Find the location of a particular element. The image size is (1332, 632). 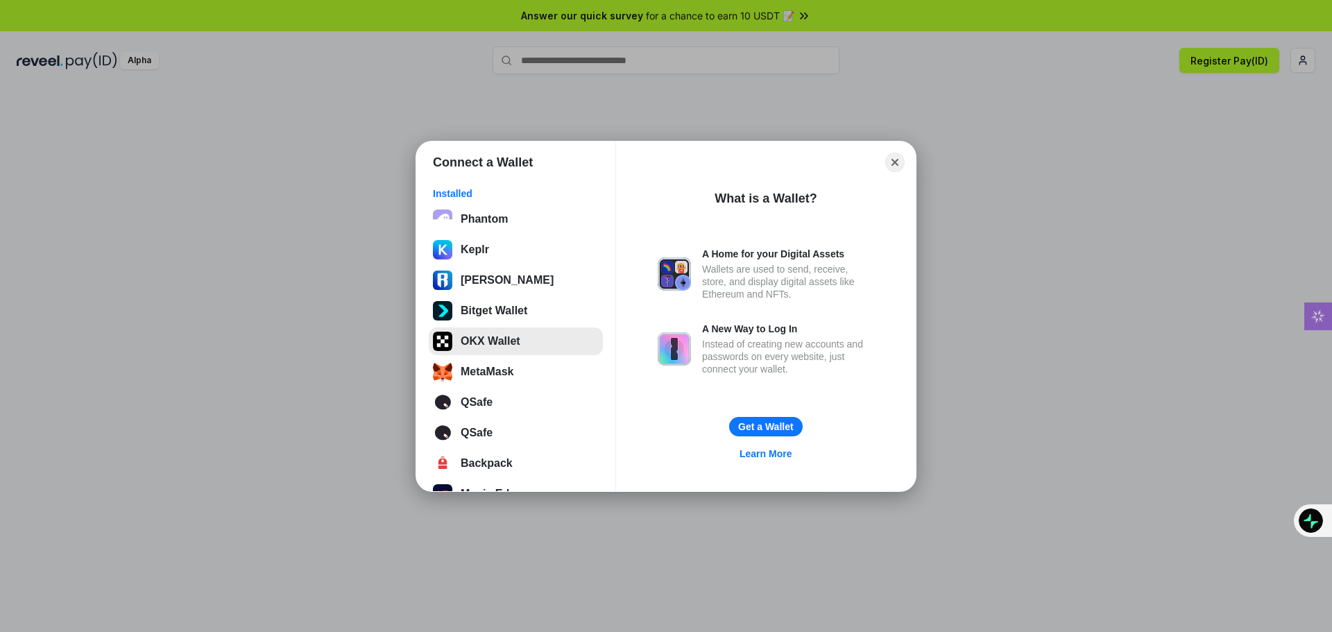

div: Magic Eden is located at coordinates (491, 494).